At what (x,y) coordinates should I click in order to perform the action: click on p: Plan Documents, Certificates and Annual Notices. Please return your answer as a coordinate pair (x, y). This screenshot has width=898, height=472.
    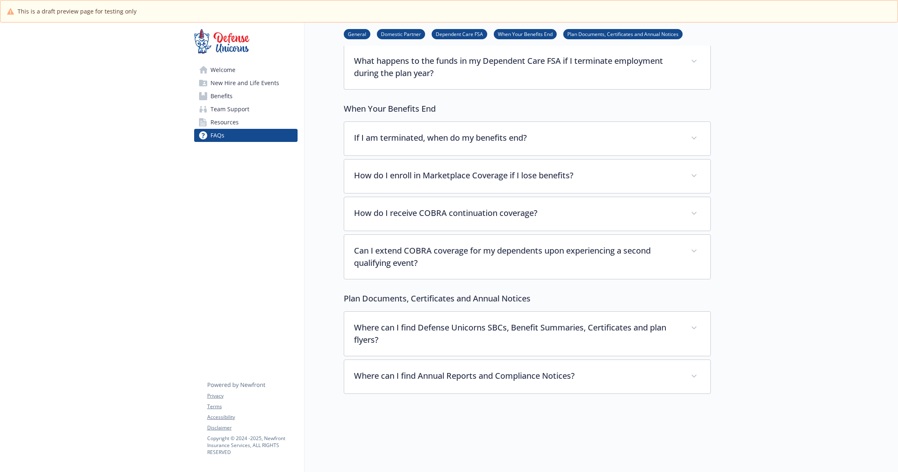
    Looking at the image, I should click on (528, 299).